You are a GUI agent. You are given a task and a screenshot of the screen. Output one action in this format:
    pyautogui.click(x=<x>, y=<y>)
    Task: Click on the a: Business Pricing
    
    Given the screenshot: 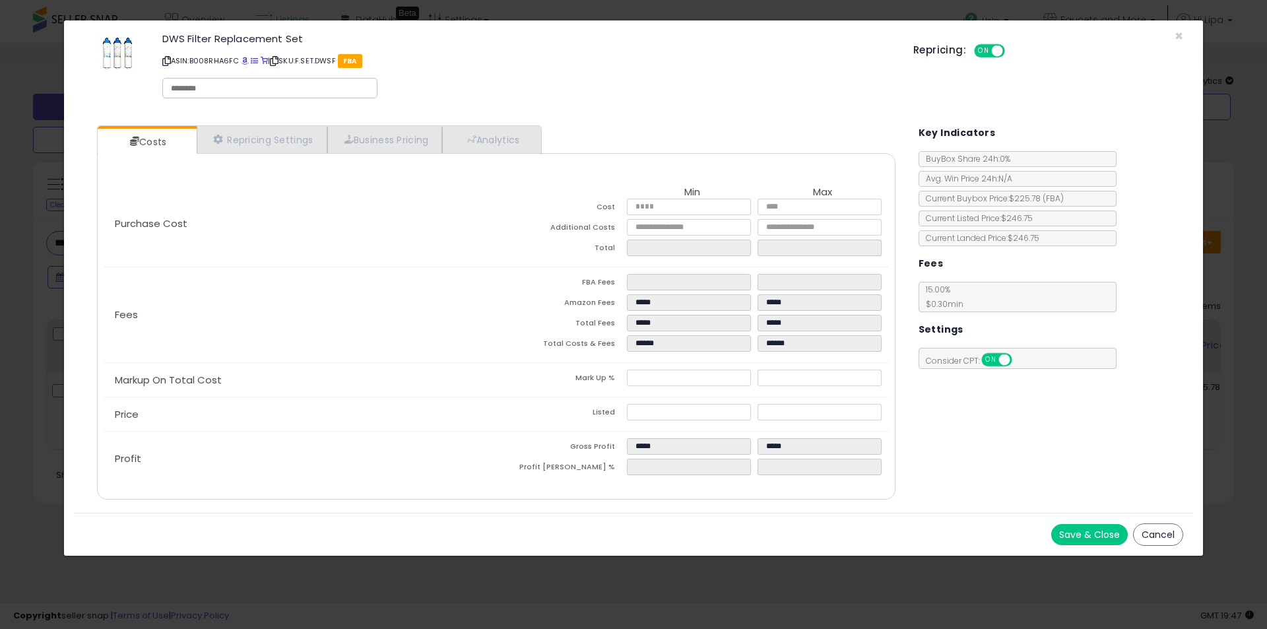 What is the action you would take?
    pyautogui.click(x=385, y=139)
    